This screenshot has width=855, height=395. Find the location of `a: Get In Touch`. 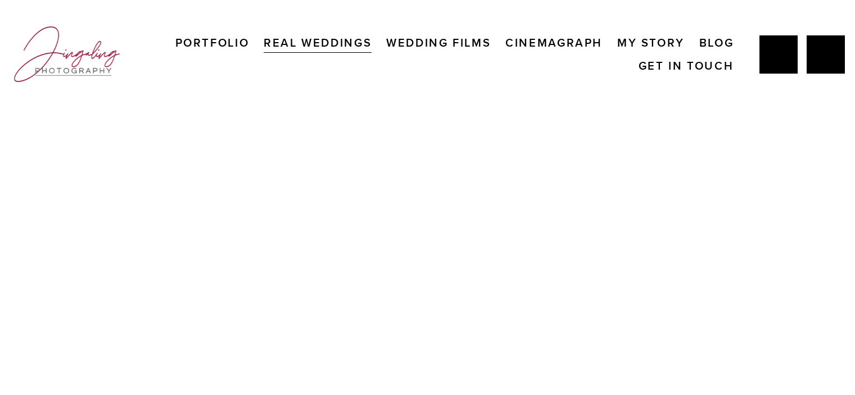

a: Get In Touch is located at coordinates (686, 66).